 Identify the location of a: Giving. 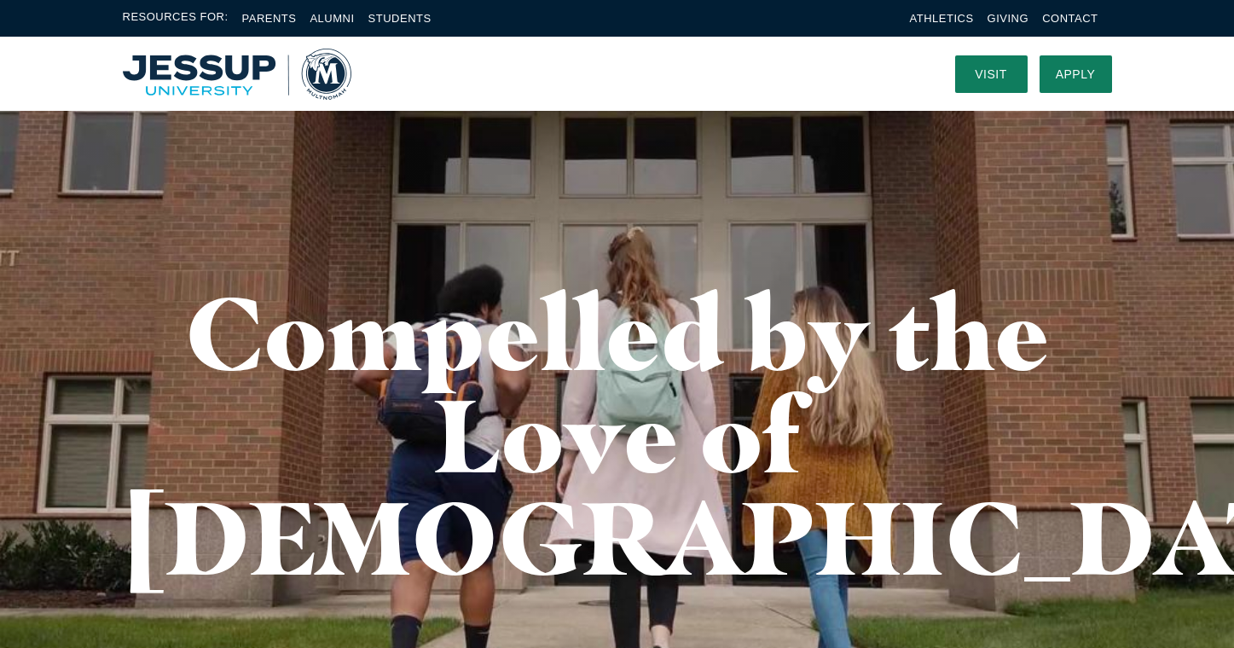
(1008, 18).